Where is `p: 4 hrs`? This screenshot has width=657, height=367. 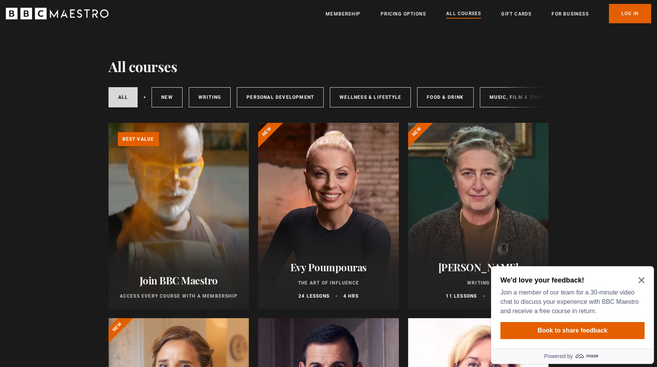 p: 4 hrs is located at coordinates (351, 296).